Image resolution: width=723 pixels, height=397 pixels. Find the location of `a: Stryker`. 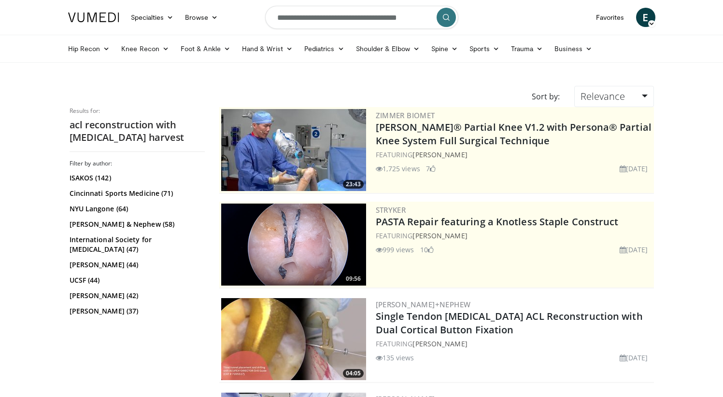

a: Stryker is located at coordinates (391, 210).